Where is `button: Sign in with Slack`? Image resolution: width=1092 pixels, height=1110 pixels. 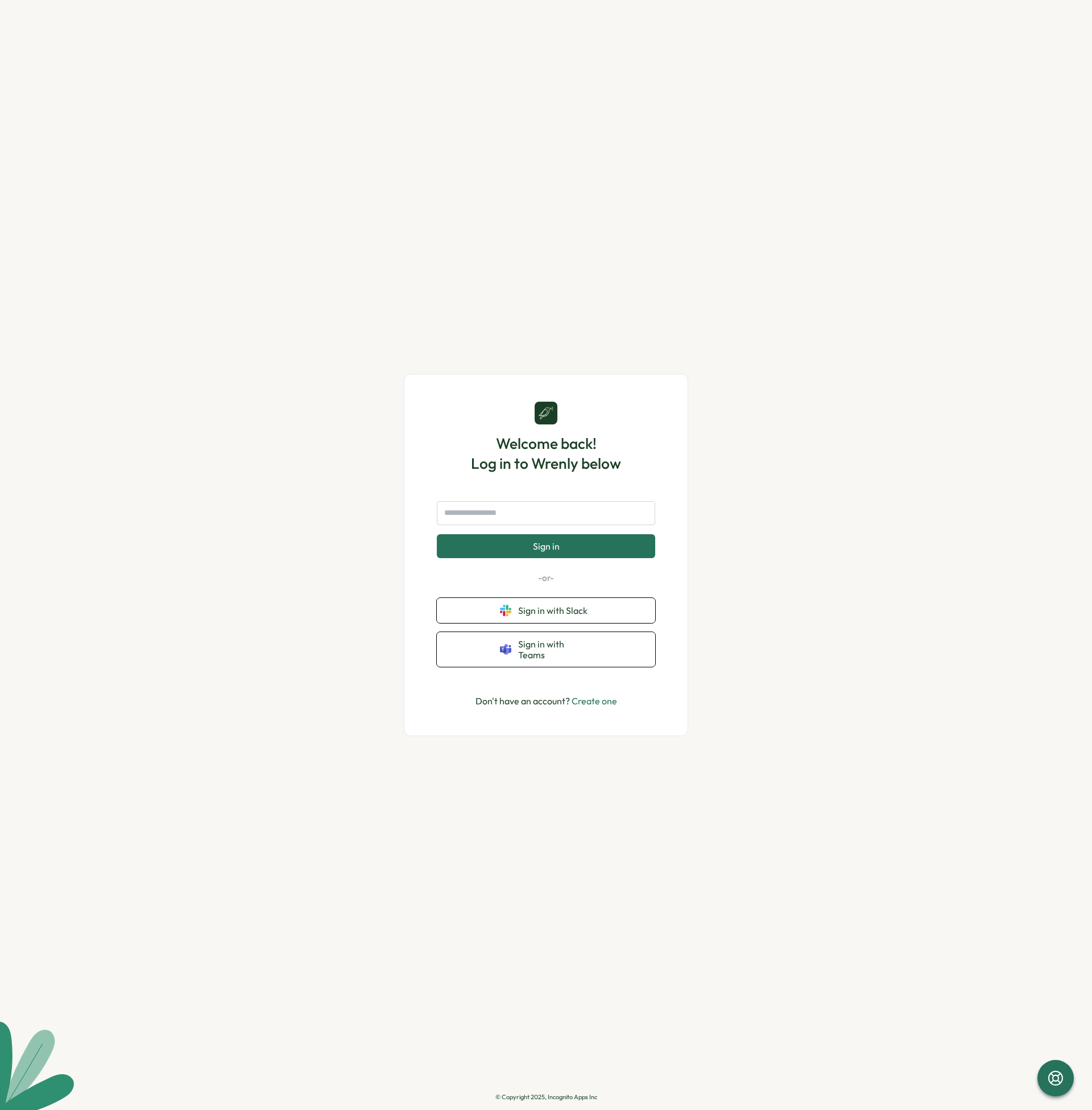
button: Sign in with Slack is located at coordinates (546, 611).